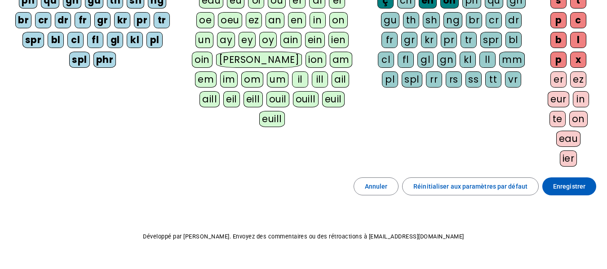  I want to click on div: ss, so click(474, 80).